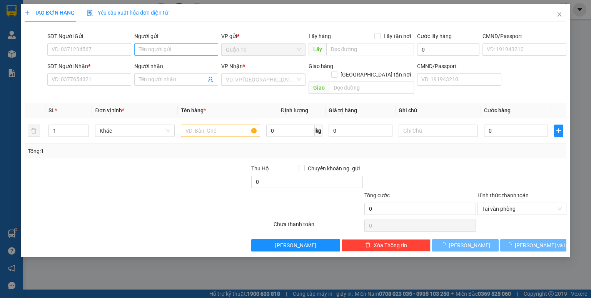 The height and width of the screenshot is (298, 591). Describe the element at coordinates (435, 36) in the screenshot. I see `label: Cước lấy hàng` at that location.